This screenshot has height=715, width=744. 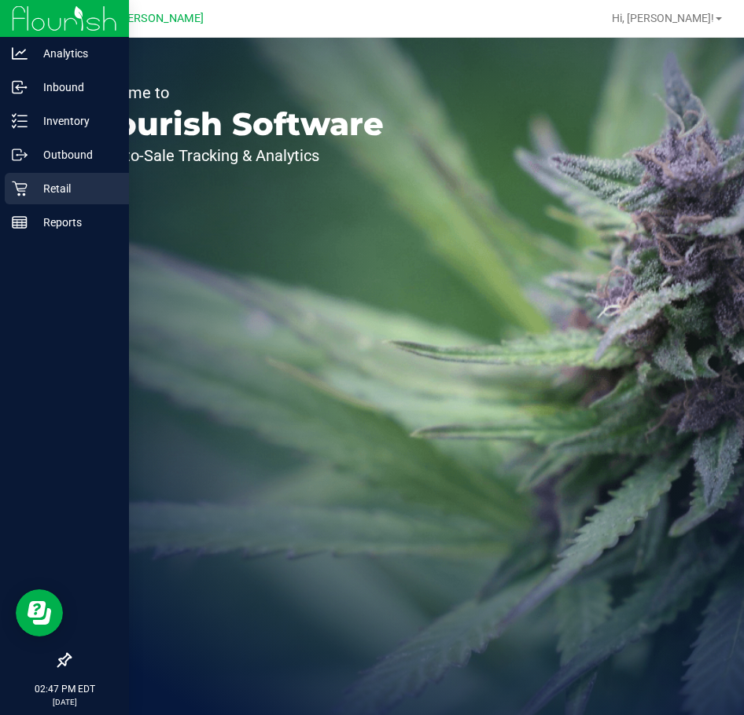 I want to click on p: Inbound, so click(x=75, y=87).